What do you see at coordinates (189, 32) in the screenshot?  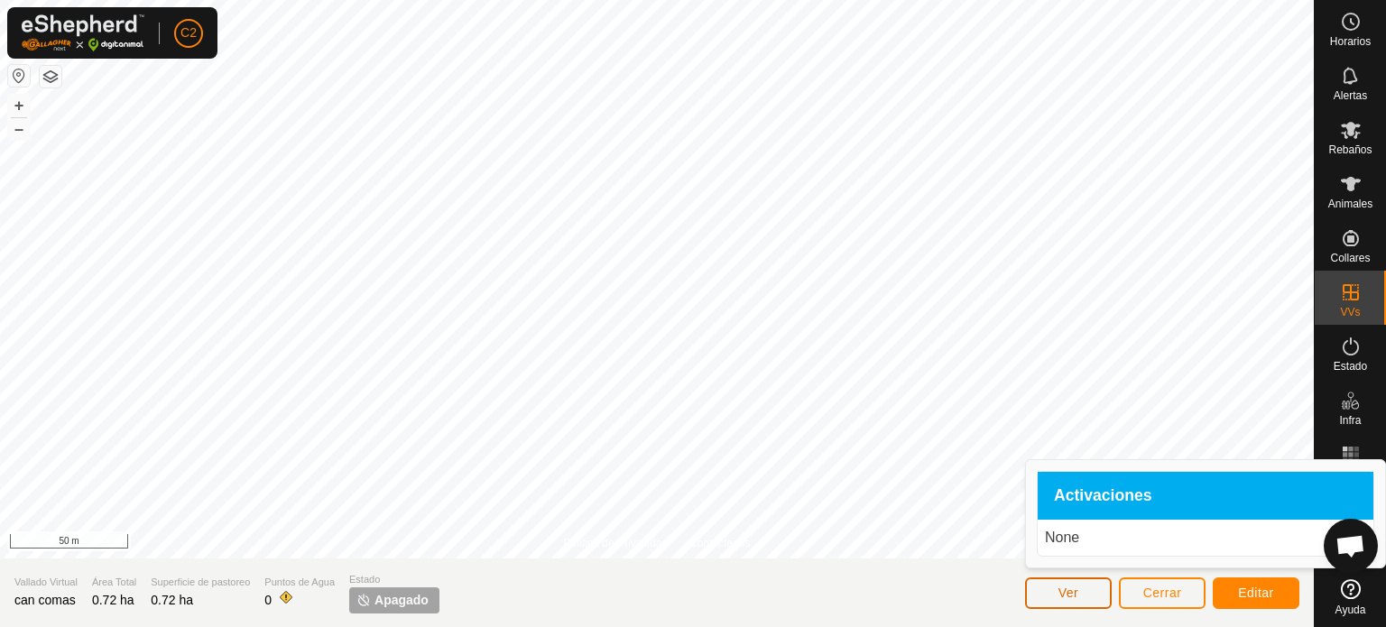 I see `span: C2` at bounding box center [189, 32].